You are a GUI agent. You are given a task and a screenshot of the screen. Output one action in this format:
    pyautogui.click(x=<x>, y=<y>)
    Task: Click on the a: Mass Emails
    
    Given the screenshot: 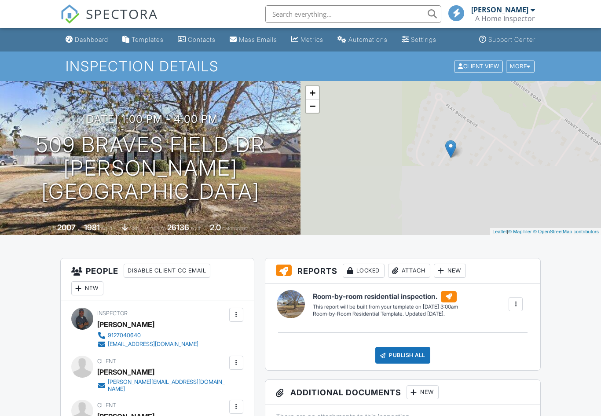 What is the action you would take?
    pyautogui.click(x=253, y=40)
    